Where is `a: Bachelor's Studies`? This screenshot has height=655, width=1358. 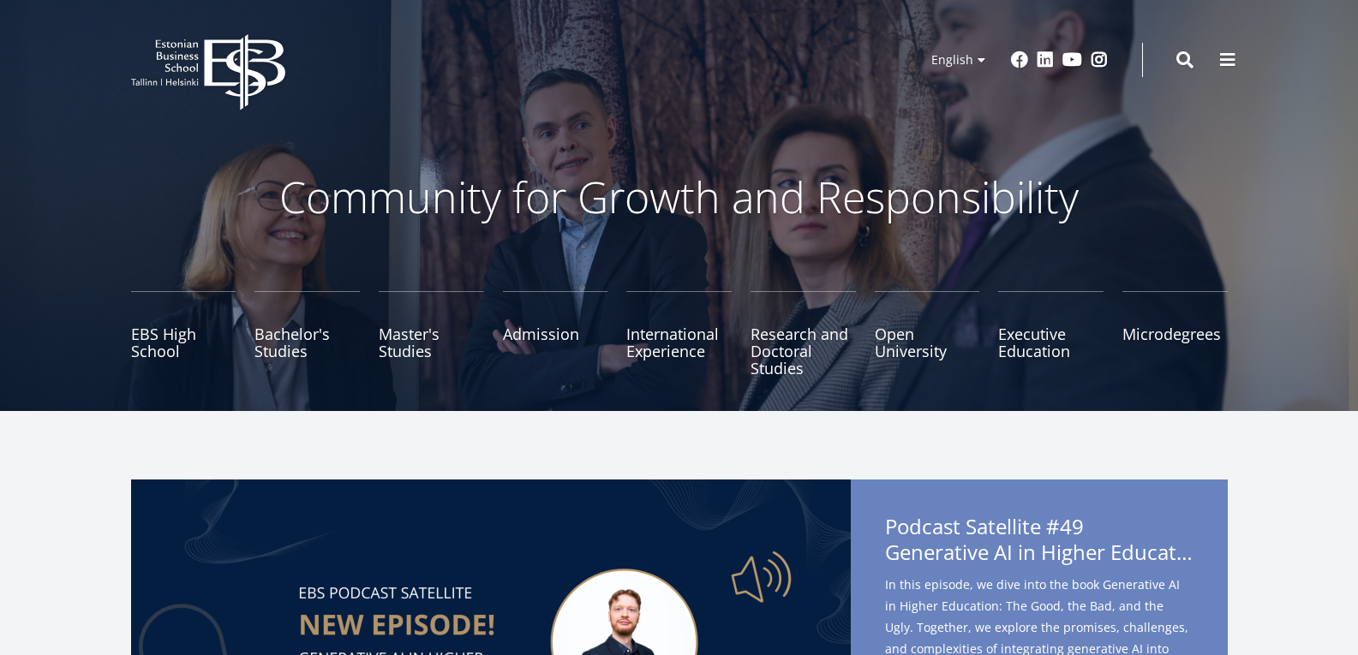 a: Bachelor's Studies is located at coordinates (307, 334).